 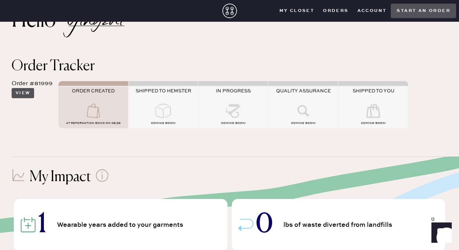 What do you see at coordinates (121, 225) in the screenshot?
I see `span: Wearable years added to your garments` at bounding box center [121, 225].